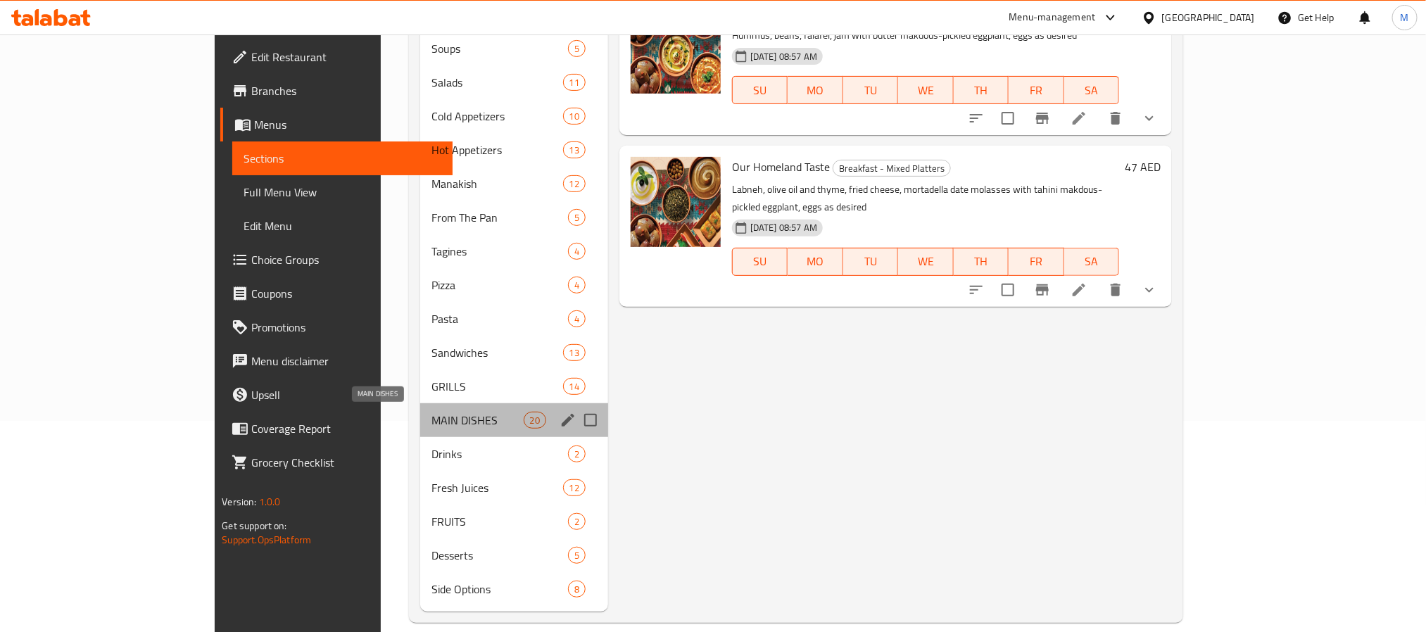 The image size is (1426, 632). I want to click on span: 8, so click(577, 589).